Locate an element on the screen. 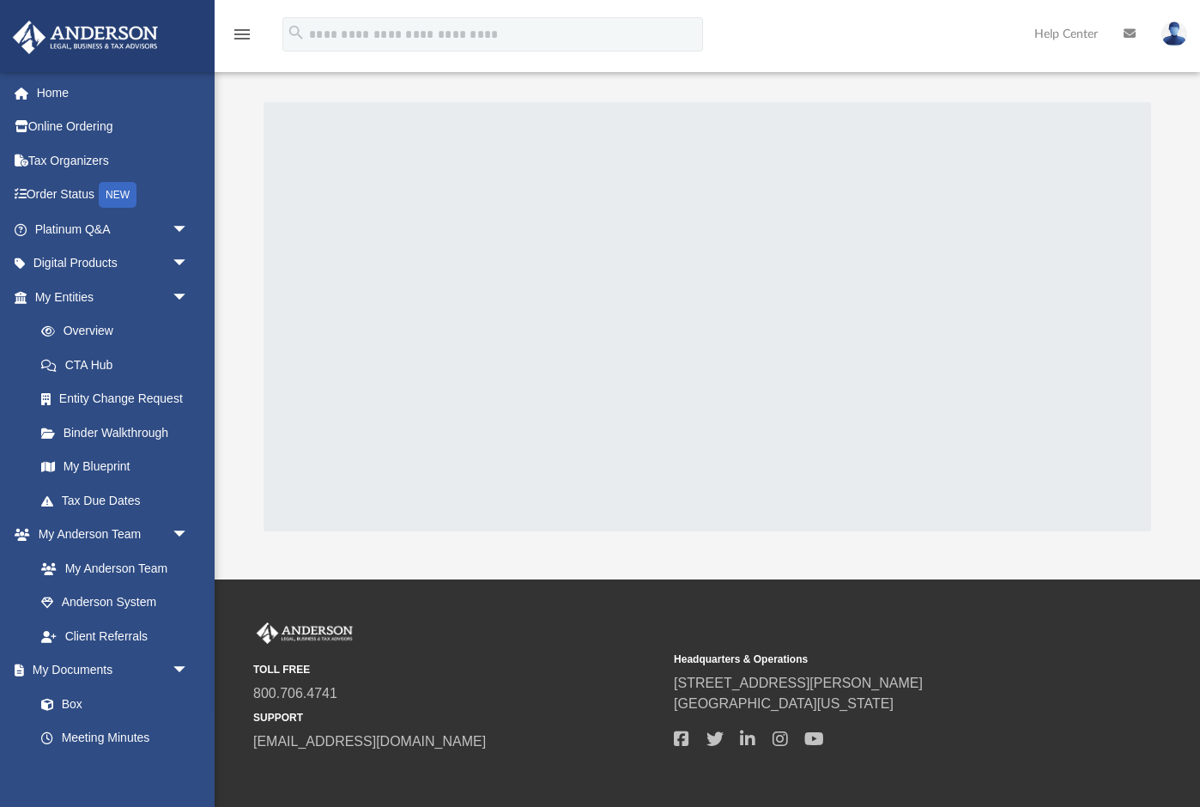 The image size is (1200, 807). a: 800.706.4741 is located at coordinates (295, 693).